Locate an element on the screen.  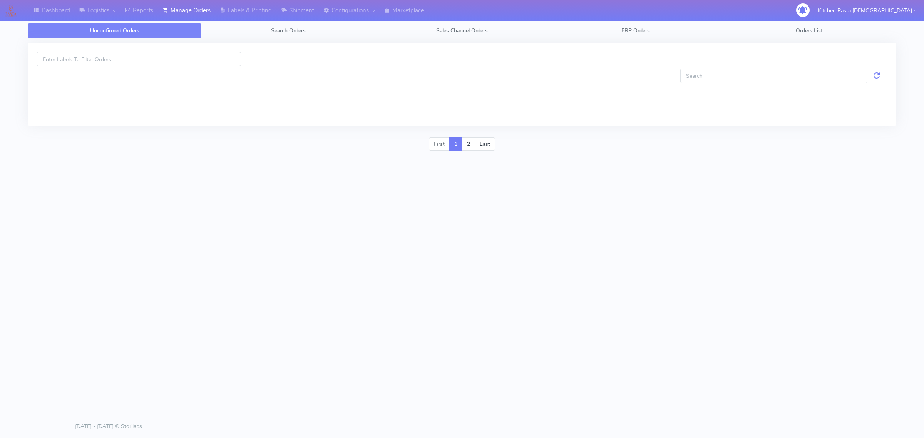
a: Last is located at coordinates (484, 144).